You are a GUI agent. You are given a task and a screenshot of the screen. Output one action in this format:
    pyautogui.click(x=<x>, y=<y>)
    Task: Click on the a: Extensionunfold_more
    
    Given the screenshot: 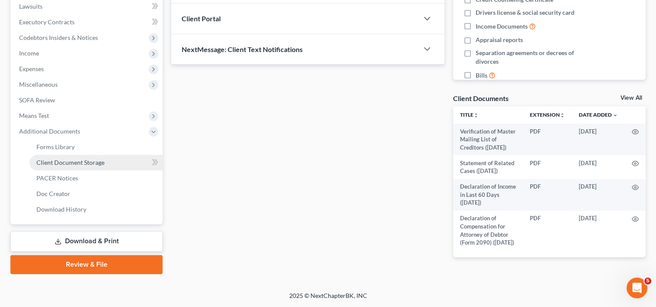 What is the action you would take?
    pyautogui.click(x=547, y=114)
    